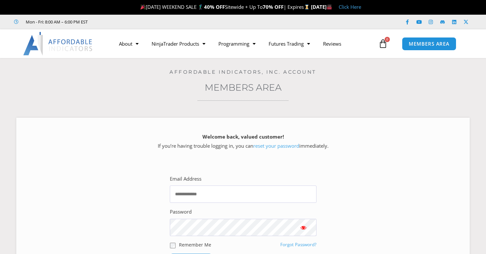 The width and height of the screenshot is (486, 254). What do you see at coordinates (178, 44) in the screenshot?
I see `a: NinjaTrader Products` at bounding box center [178, 44].